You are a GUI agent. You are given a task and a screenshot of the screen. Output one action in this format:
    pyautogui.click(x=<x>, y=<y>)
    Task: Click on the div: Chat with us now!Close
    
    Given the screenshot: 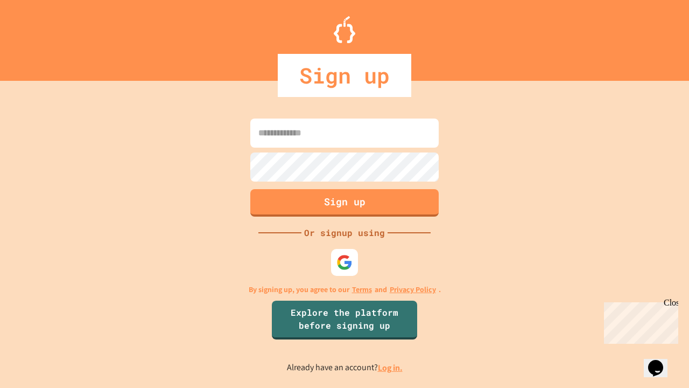 What is the action you would take?
    pyautogui.click(x=39, y=36)
    